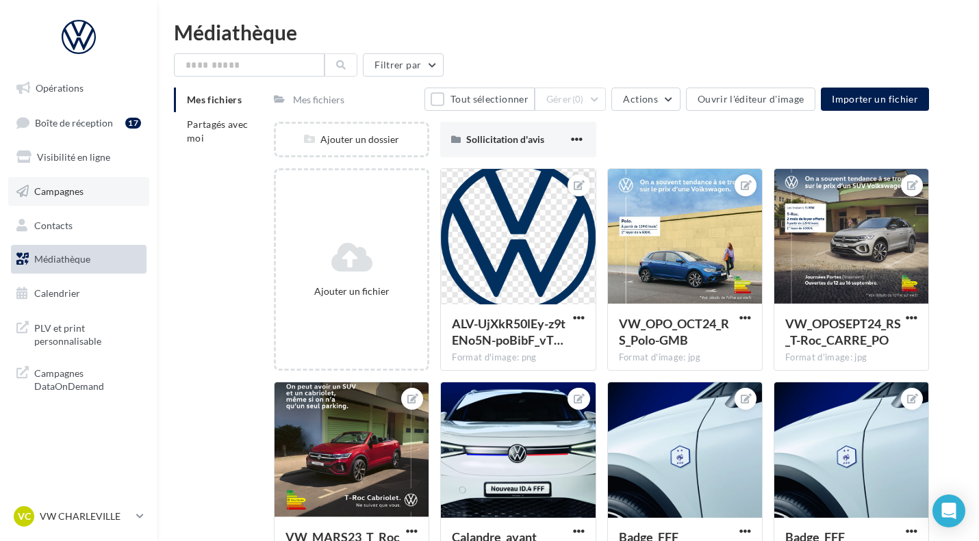 The height and width of the screenshot is (541, 979). I want to click on a: Visibilité en ligne, so click(79, 157).